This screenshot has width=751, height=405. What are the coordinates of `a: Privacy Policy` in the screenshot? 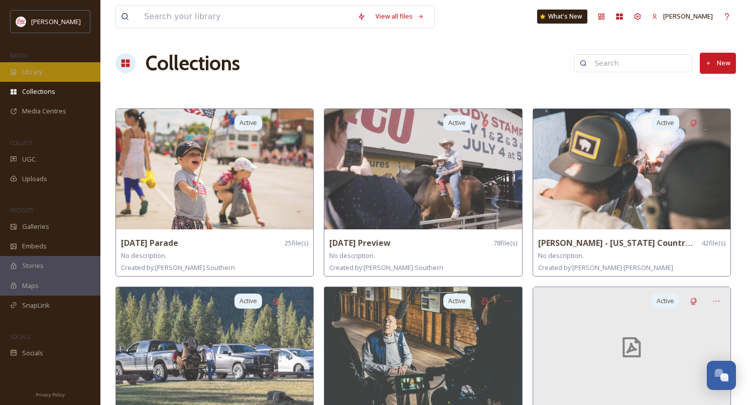 It's located at (50, 394).